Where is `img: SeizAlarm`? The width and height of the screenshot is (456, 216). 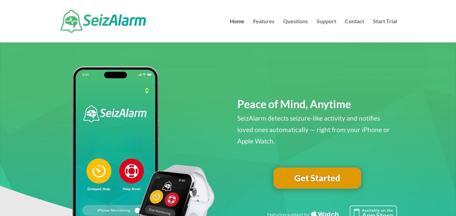
img: SeizAlarm is located at coordinates (103, 21).